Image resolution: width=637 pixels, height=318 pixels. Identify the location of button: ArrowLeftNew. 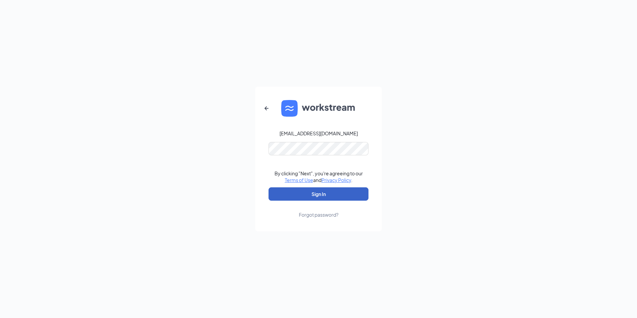
(267, 108).